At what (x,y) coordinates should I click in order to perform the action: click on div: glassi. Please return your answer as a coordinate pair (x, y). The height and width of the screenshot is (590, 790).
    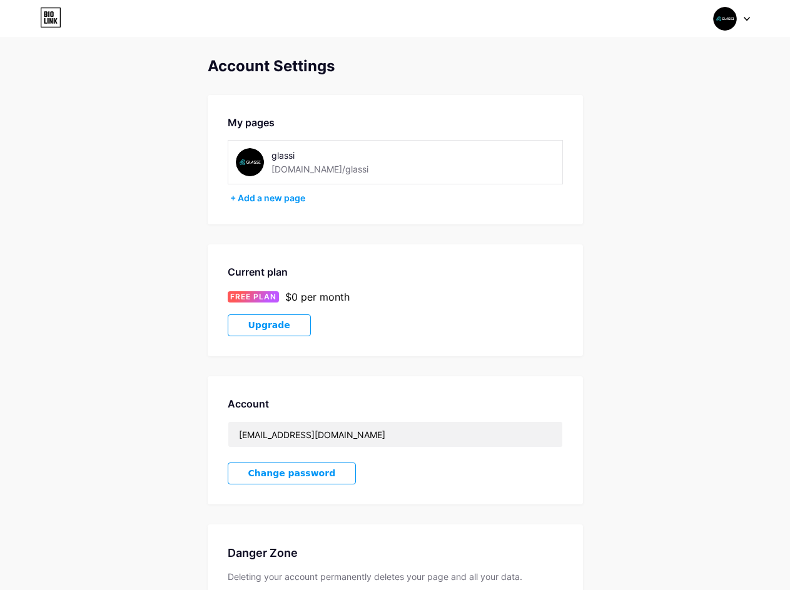
    Looking at the image, I should click on (331, 155).